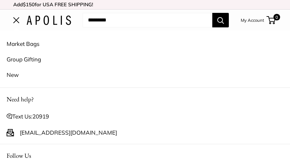 The height and width of the screenshot is (166, 290). What do you see at coordinates (276, 17) in the screenshot?
I see `span: 0` at bounding box center [276, 17].